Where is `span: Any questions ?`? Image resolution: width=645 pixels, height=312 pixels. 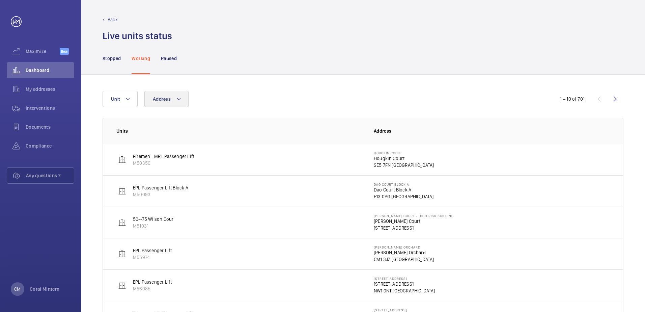
span: Any questions ? is located at coordinates (50, 175).